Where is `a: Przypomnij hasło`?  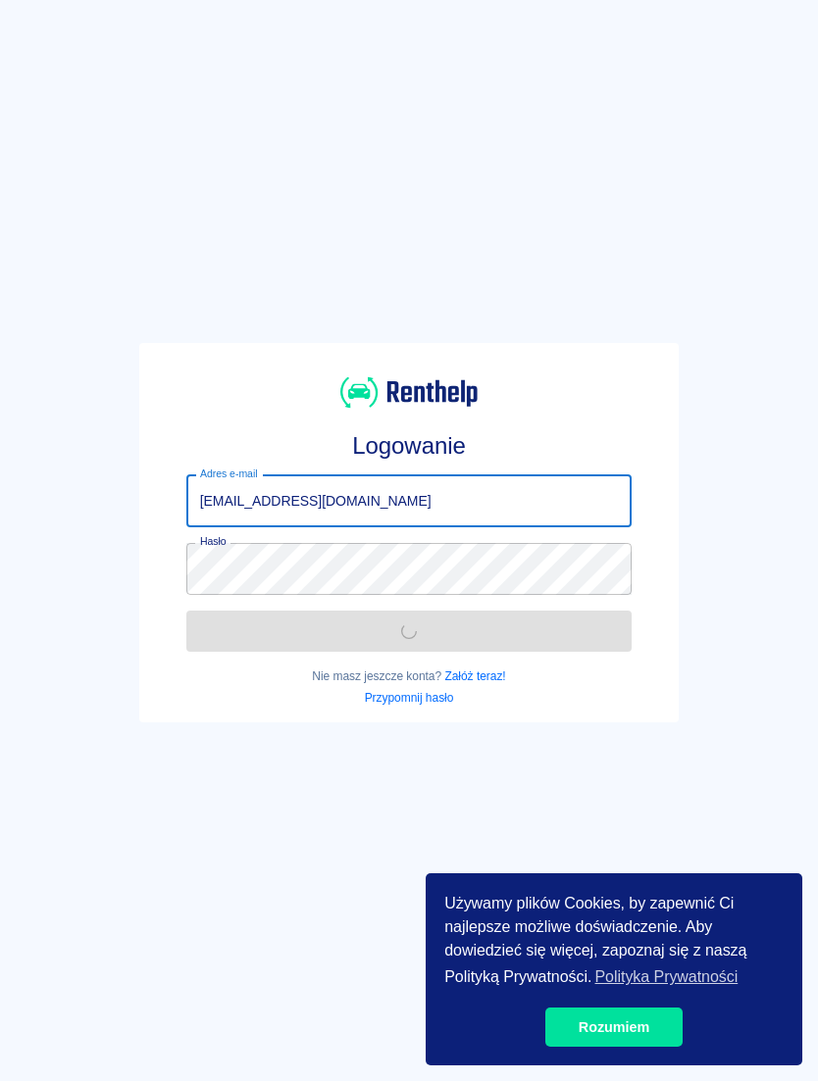
a: Przypomnij hasło is located at coordinates (409, 698).